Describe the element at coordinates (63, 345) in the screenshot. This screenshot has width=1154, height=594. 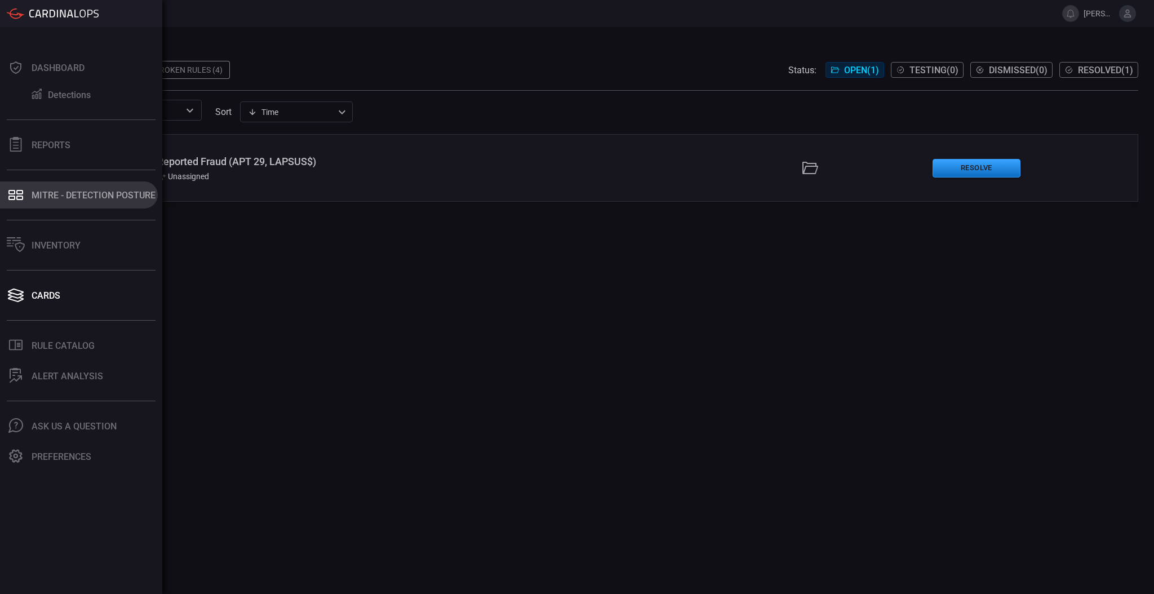
I see `div: Rule Catalog` at that location.